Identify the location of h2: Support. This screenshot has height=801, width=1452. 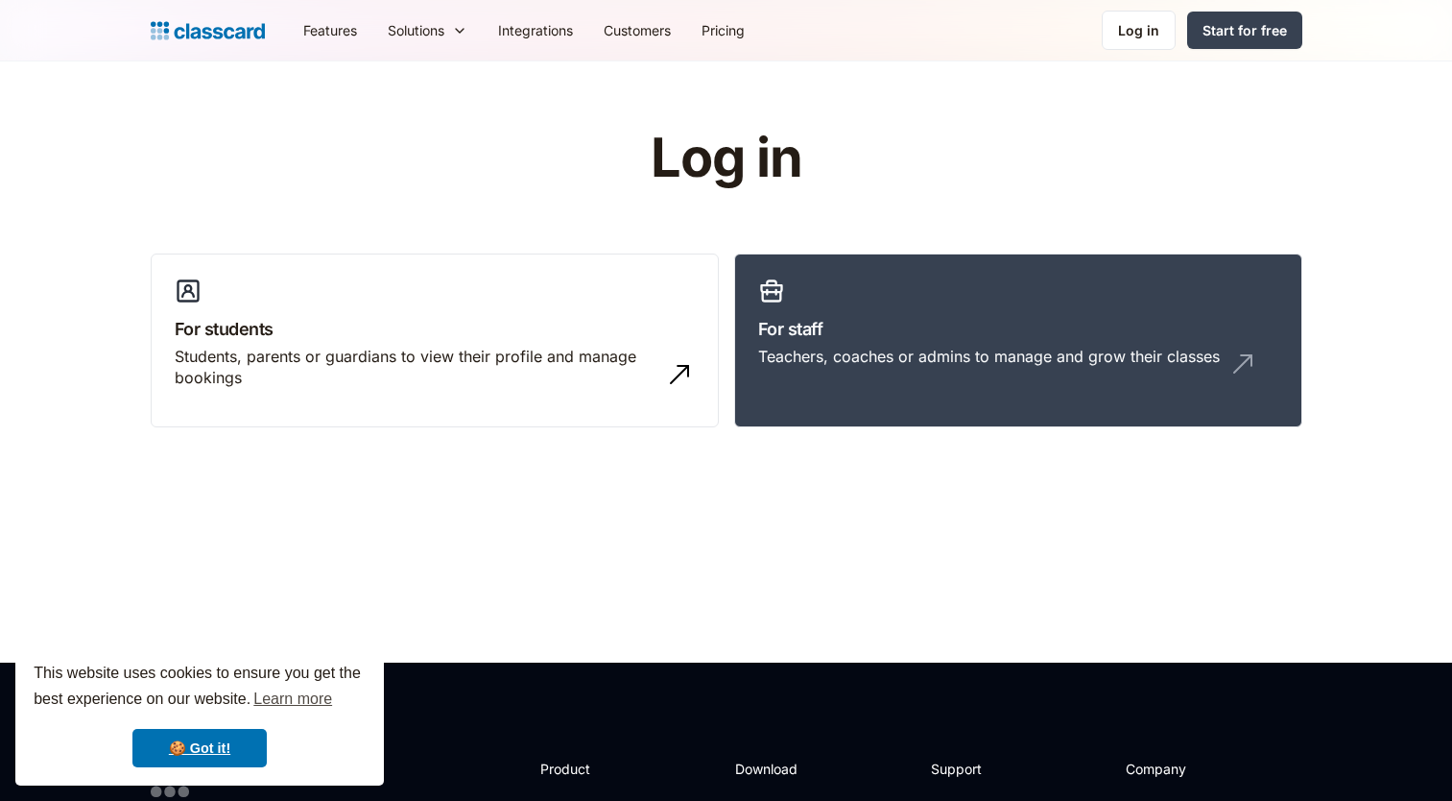
(969, 768).